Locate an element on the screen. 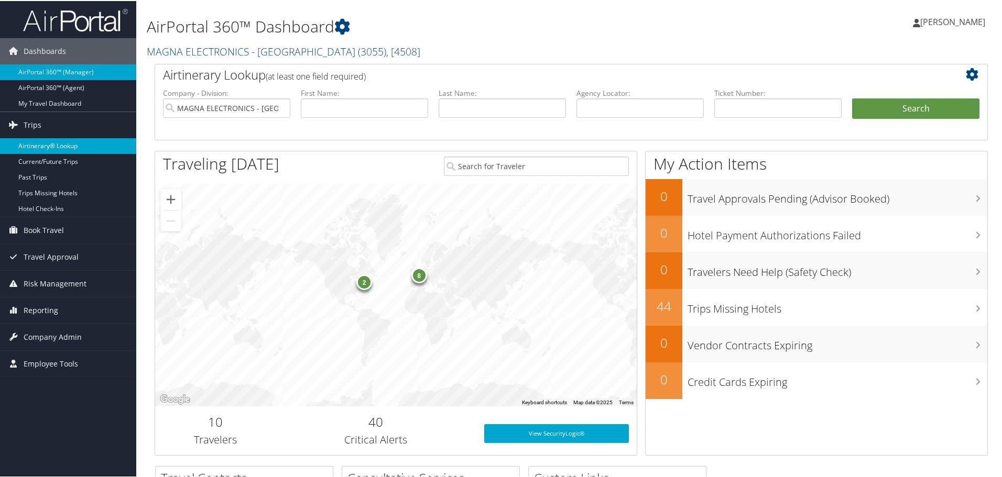 This screenshot has width=1002, height=477. span: , [ 4508 ] is located at coordinates (403, 50).